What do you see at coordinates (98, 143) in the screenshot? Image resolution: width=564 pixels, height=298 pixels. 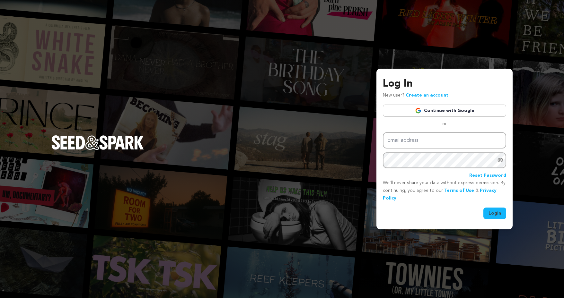 I see `img: Seed&Spark Logo` at bounding box center [98, 143].